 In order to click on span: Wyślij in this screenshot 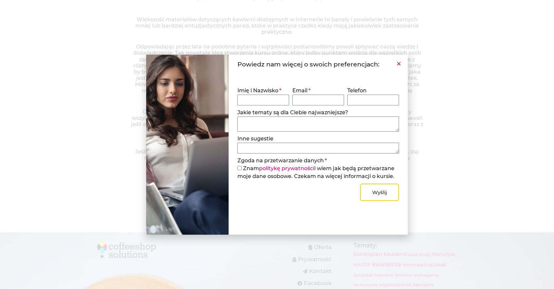, I will do `click(379, 192)`.